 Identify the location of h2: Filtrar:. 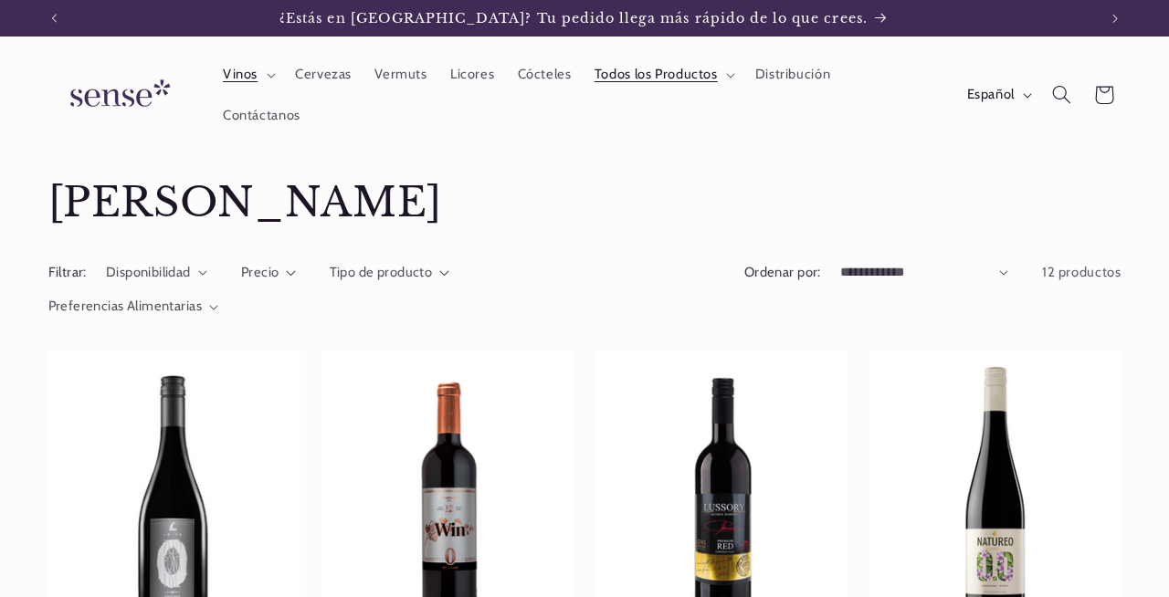
(68, 273).